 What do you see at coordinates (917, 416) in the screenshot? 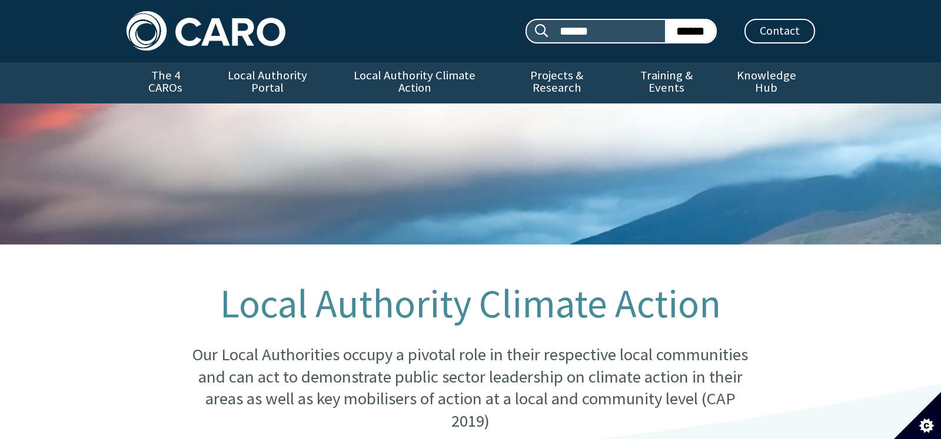
I see `button: Set cookie preferences` at bounding box center [917, 416].